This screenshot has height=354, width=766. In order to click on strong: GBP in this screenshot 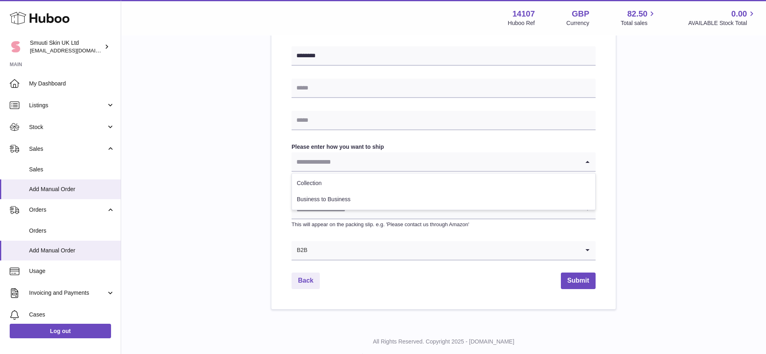, I will do `click(580, 14)`.